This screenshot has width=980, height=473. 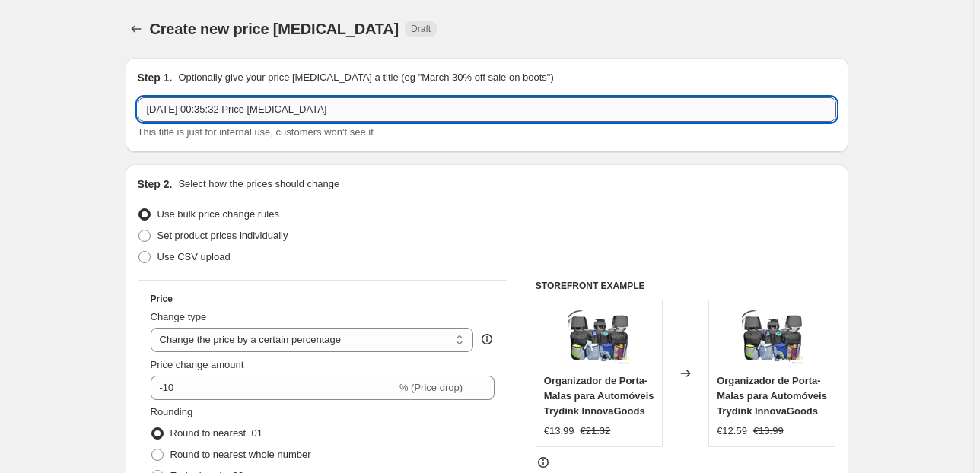 What do you see at coordinates (732, 432) in the screenshot?
I see `div: €12.59` at bounding box center [732, 432].